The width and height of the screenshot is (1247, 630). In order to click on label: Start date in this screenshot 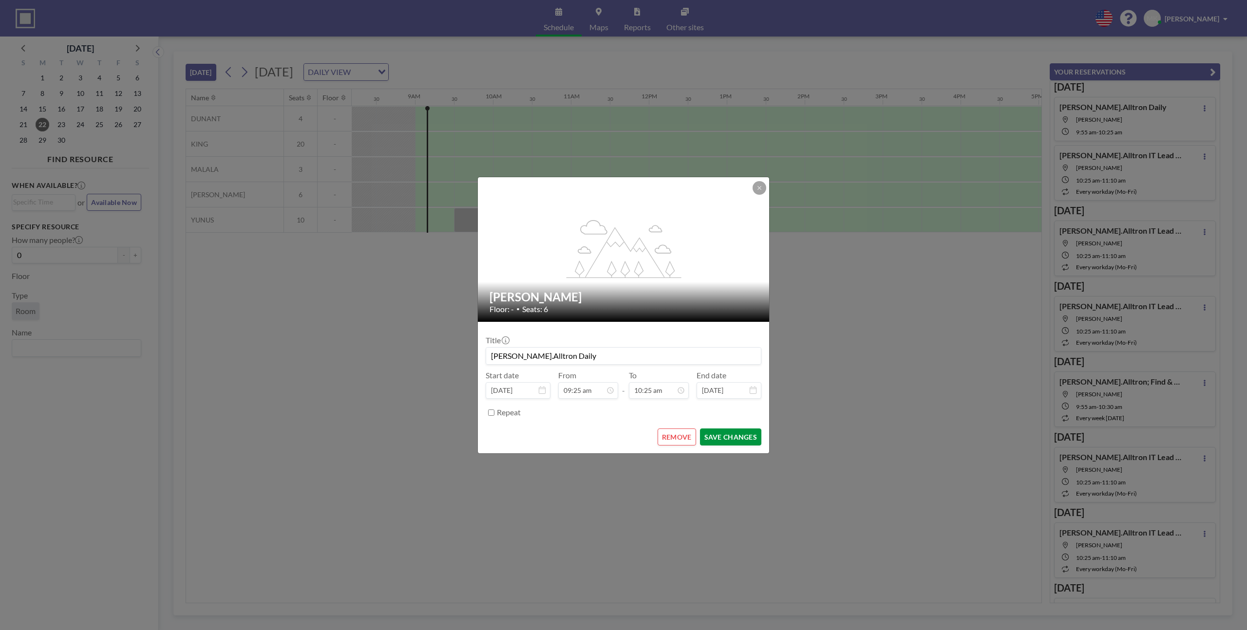, I will do `click(502, 376)`.